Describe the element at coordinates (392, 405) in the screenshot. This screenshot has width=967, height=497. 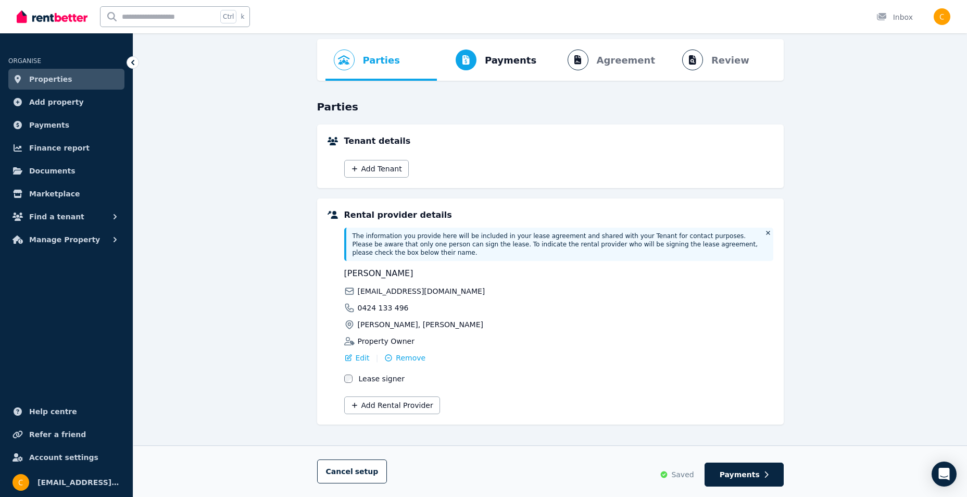
I see `button: Add Rental Provider` at that location.